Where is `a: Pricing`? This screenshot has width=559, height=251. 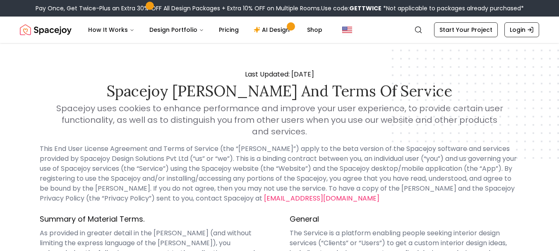
a: Pricing is located at coordinates (229, 30).